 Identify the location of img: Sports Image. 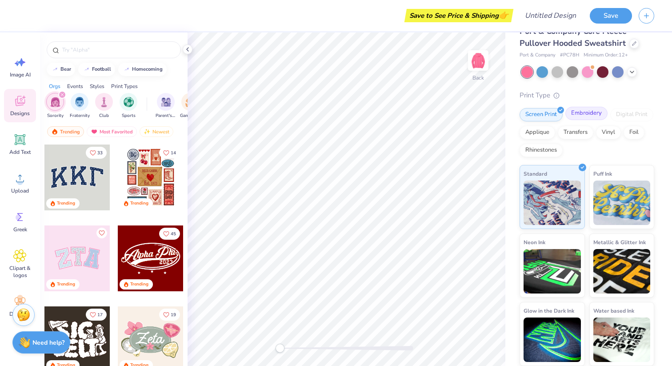
(128, 102).